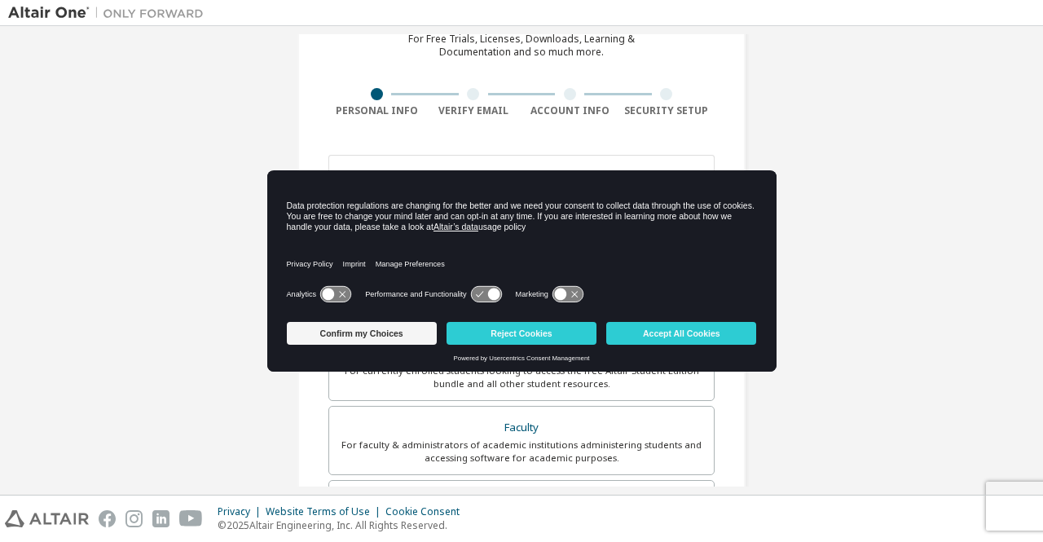 The image size is (1043, 542). Describe the element at coordinates (427, 512) in the screenshot. I see `div: Cookie Consent` at that location.